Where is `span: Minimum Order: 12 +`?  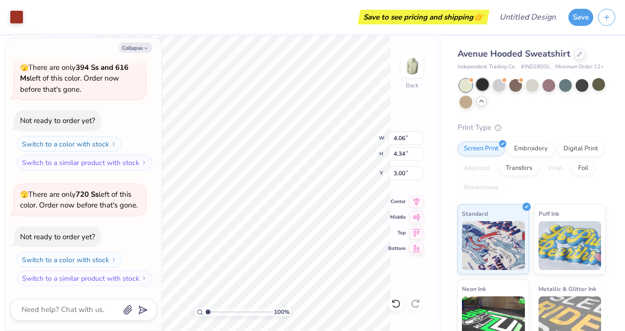
span: Minimum Order: 12 + is located at coordinates (580, 67).